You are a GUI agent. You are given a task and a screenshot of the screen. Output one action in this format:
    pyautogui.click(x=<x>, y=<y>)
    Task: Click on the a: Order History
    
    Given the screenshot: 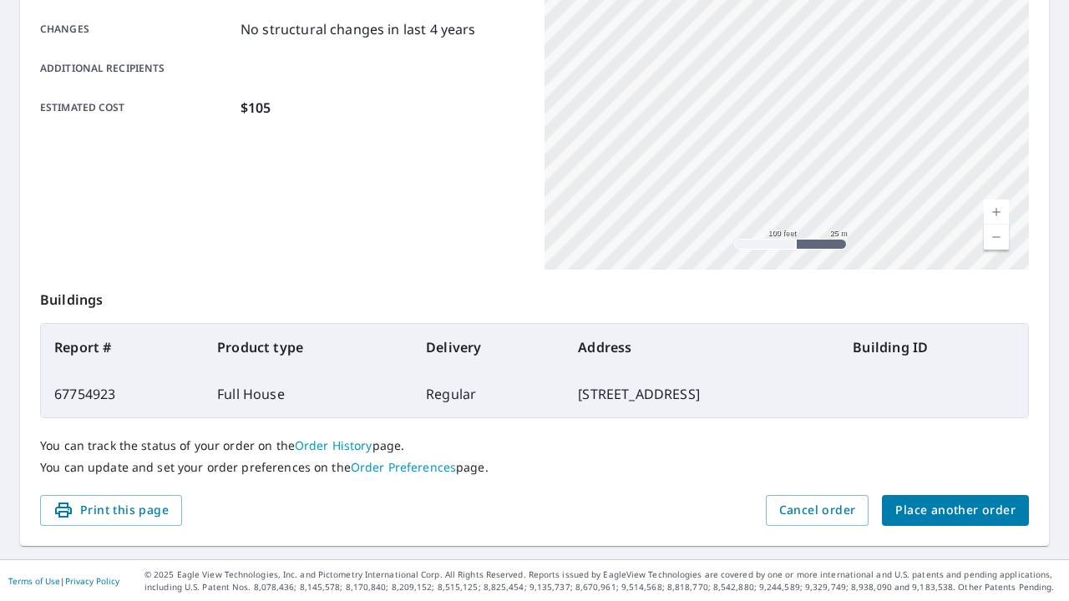 What is the action you would take?
    pyautogui.click(x=333, y=445)
    